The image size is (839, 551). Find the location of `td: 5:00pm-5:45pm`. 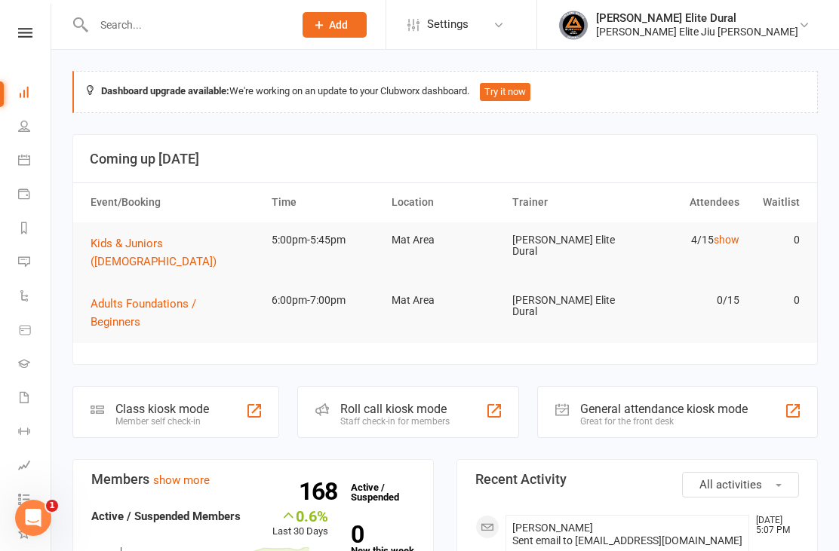

td: 5:00pm-5:45pm is located at coordinates (325, 240).